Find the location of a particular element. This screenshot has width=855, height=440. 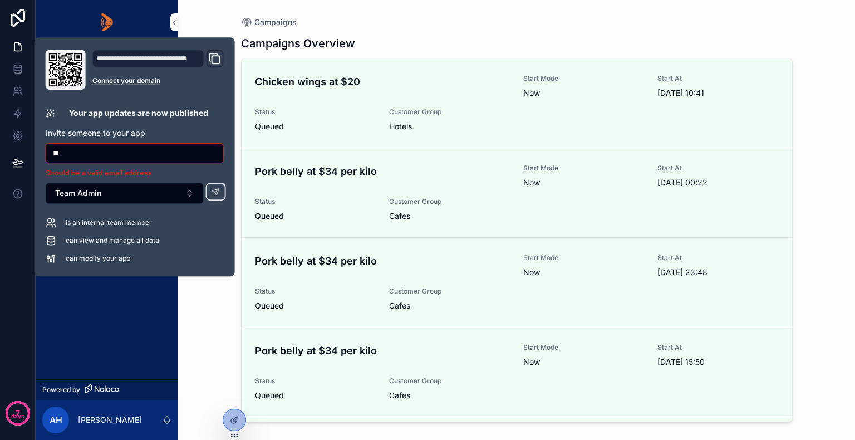

p: 7 is located at coordinates (18, 413).